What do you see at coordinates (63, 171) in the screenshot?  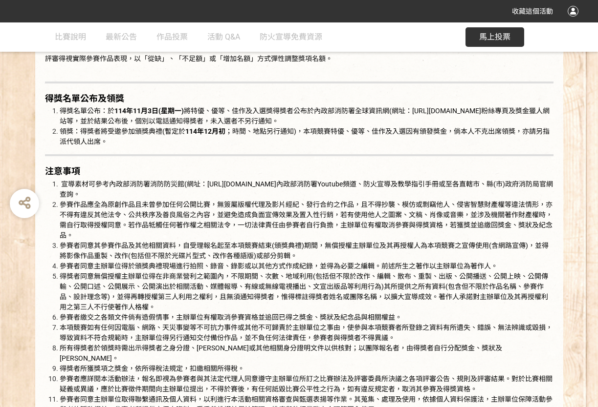 I see `strong: 注意事項` at bounding box center [63, 171].